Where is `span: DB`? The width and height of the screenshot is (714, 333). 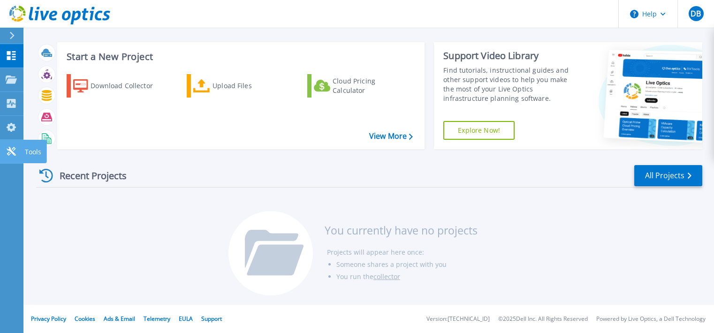
span: DB is located at coordinates (696, 14).